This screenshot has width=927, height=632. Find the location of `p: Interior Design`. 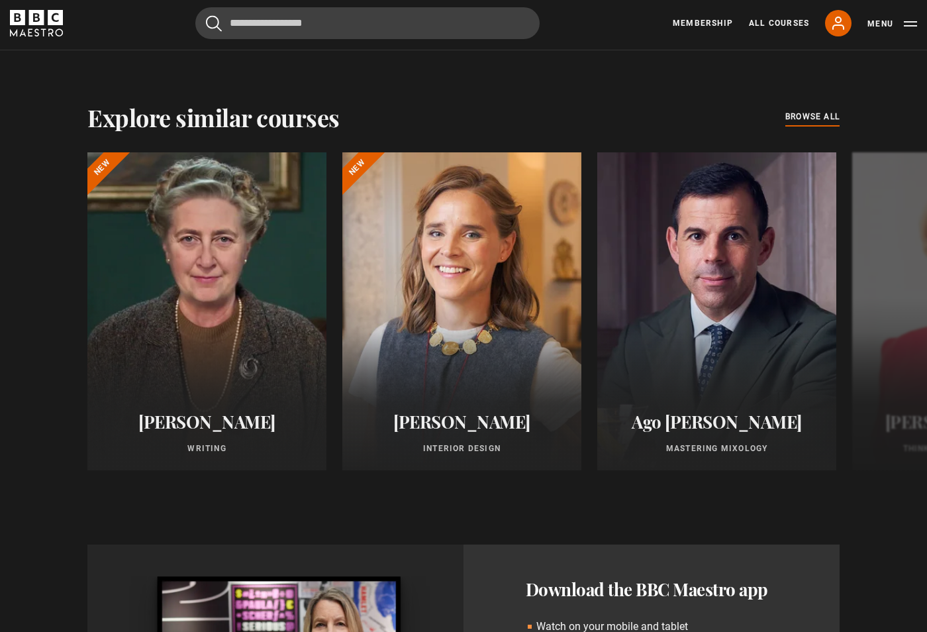

p: Interior Design is located at coordinates (462, 448).